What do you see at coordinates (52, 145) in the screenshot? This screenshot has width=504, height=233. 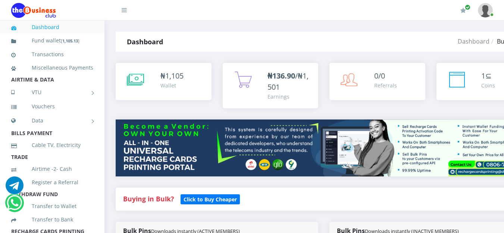 I see `a: Cable TV, Electricity` at bounding box center [52, 145].